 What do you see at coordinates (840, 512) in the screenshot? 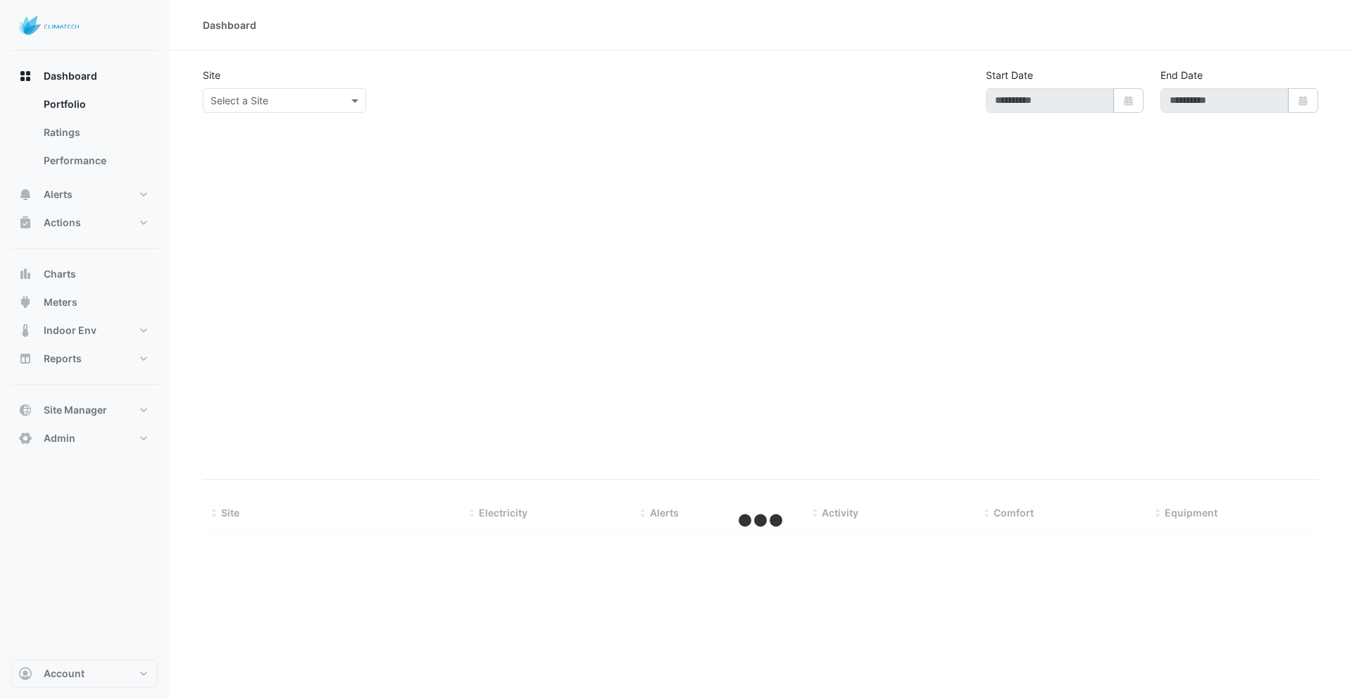
I see `span: Activity` at bounding box center [840, 512].